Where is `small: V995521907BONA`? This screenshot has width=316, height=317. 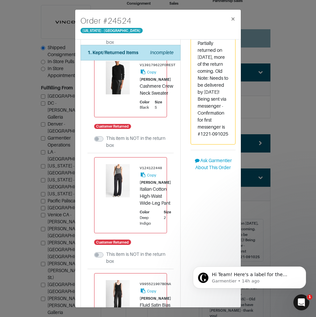 small: V995521907BONA is located at coordinates (155, 284).